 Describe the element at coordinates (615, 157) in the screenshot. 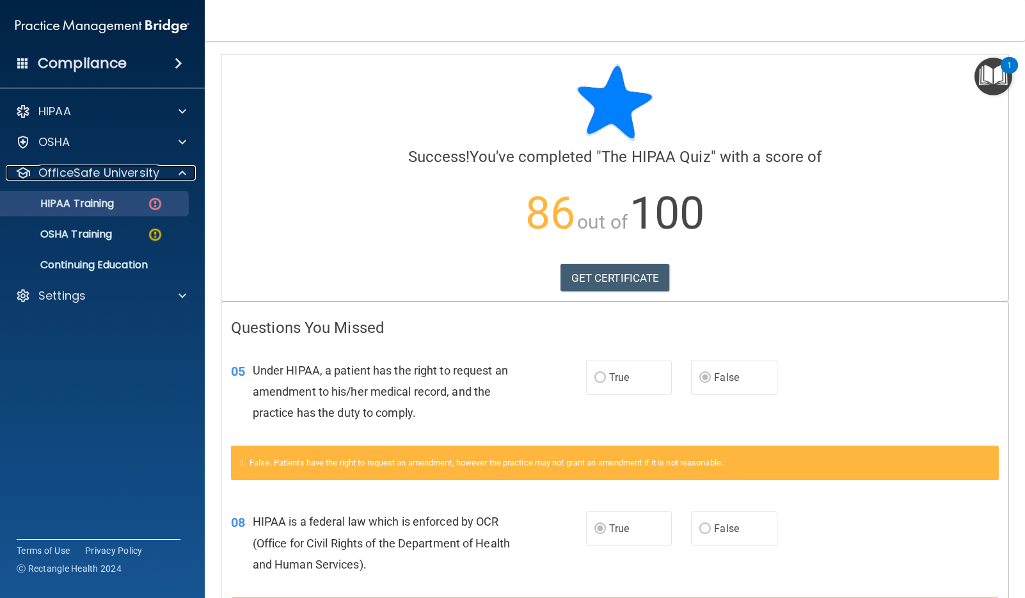

I see `h4: You've completed " " with a score of` at that location.